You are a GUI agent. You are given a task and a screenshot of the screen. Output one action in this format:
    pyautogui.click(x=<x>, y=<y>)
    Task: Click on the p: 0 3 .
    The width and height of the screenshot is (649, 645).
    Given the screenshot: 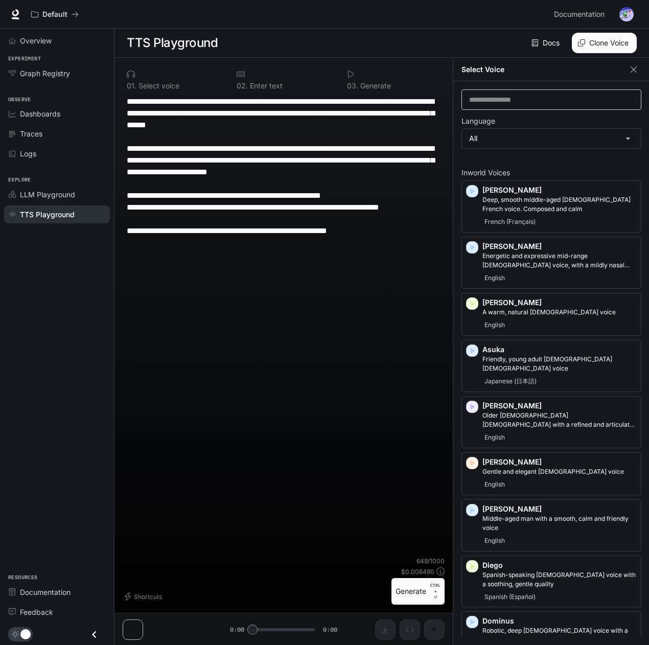 What is the action you would take?
    pyautogui.click(x=353, y=86)
    